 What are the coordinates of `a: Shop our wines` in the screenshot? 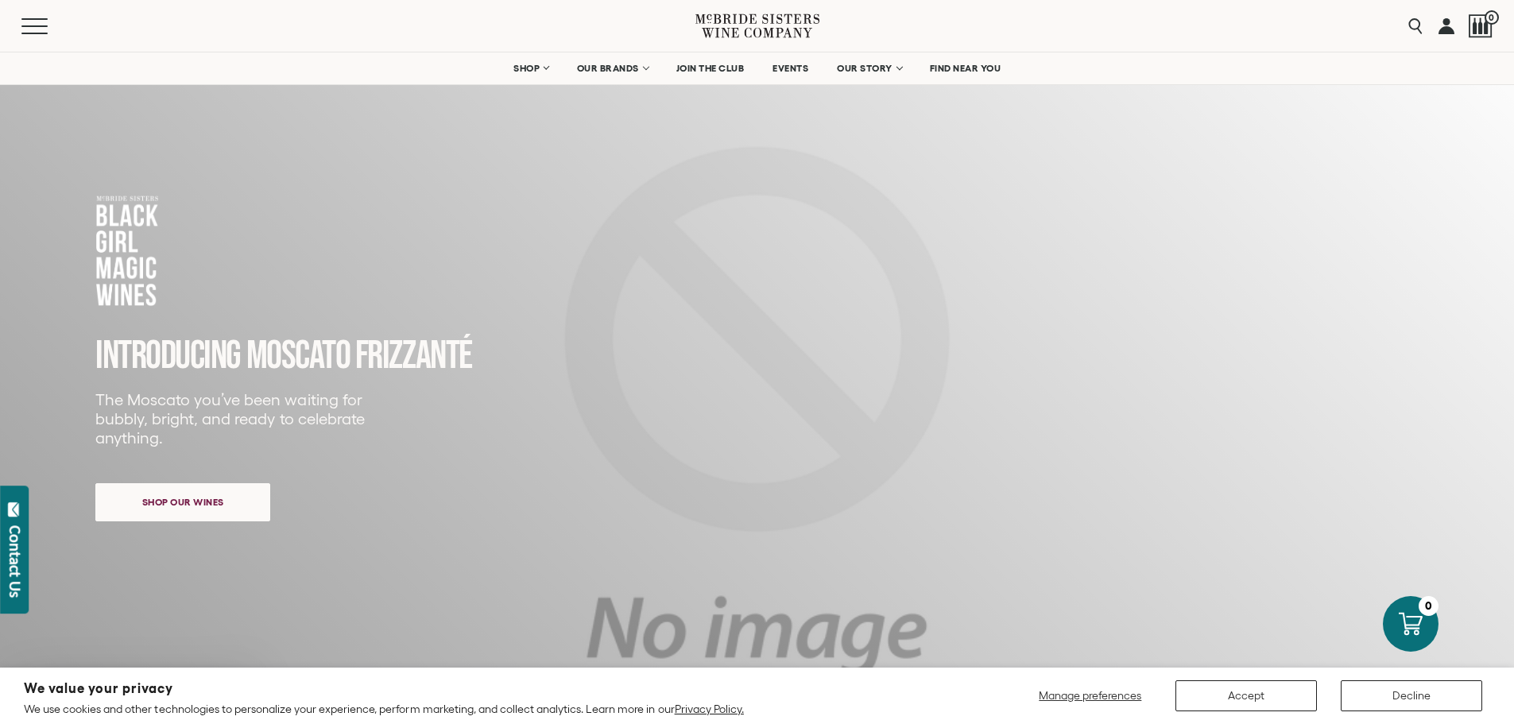 It's located at (183, 502).